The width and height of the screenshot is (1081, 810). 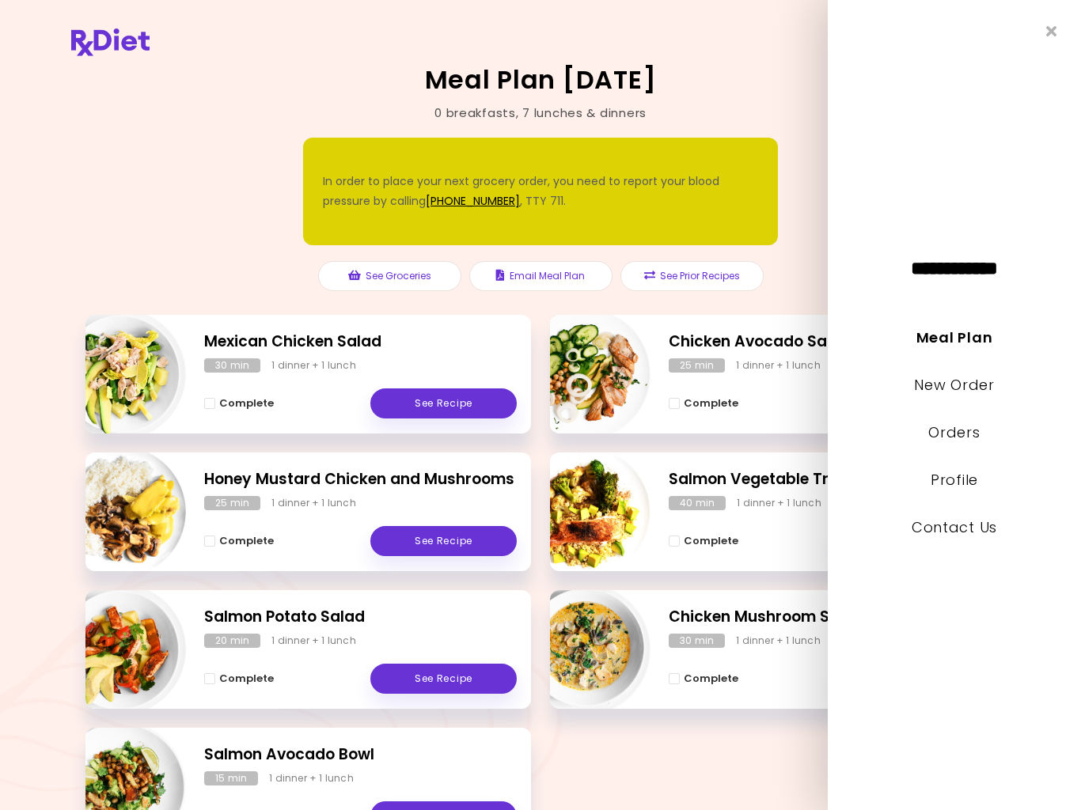 I want to click on img: Info - Mexican Chicken Salad, so click(x=120, y=374).